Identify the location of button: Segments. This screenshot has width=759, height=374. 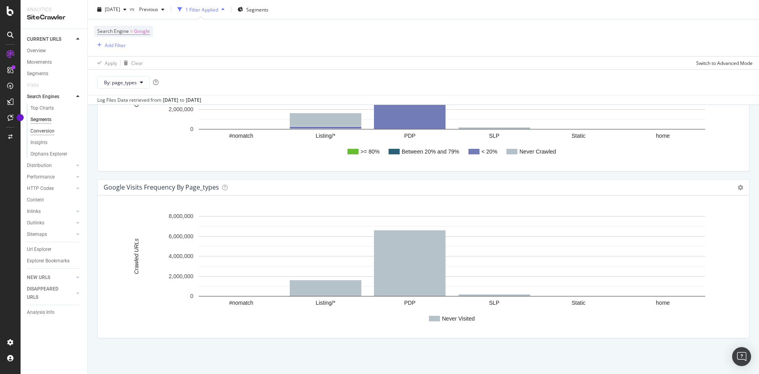
(253, 9).